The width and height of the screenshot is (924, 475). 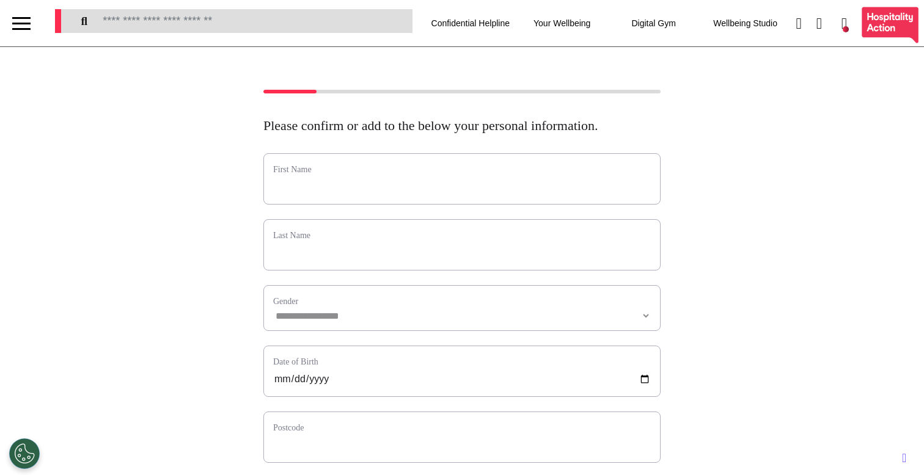 I want to click on div: Confidential Helpline, so click(x=470, y=23).